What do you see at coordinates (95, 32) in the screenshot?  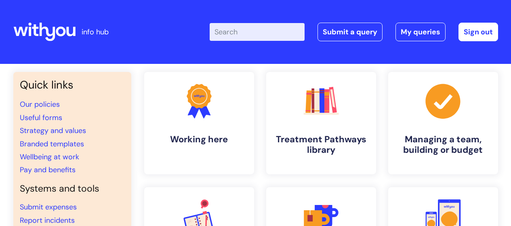 I see `p: info hub` at bounding box center [95, 32].